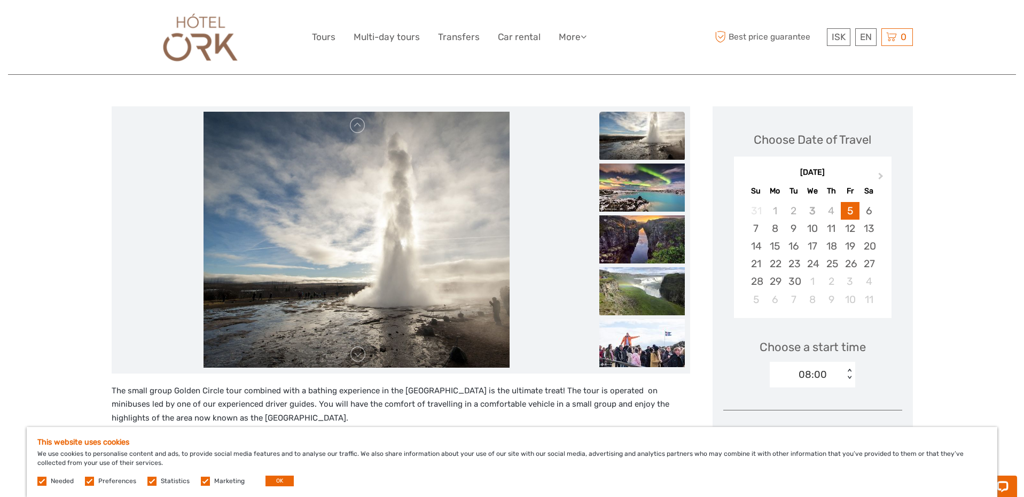 This screenshot has width=1024, height=497. Describe the element at coordinates (793, 191) in the screenshot. I see `div: Tu` at that location.